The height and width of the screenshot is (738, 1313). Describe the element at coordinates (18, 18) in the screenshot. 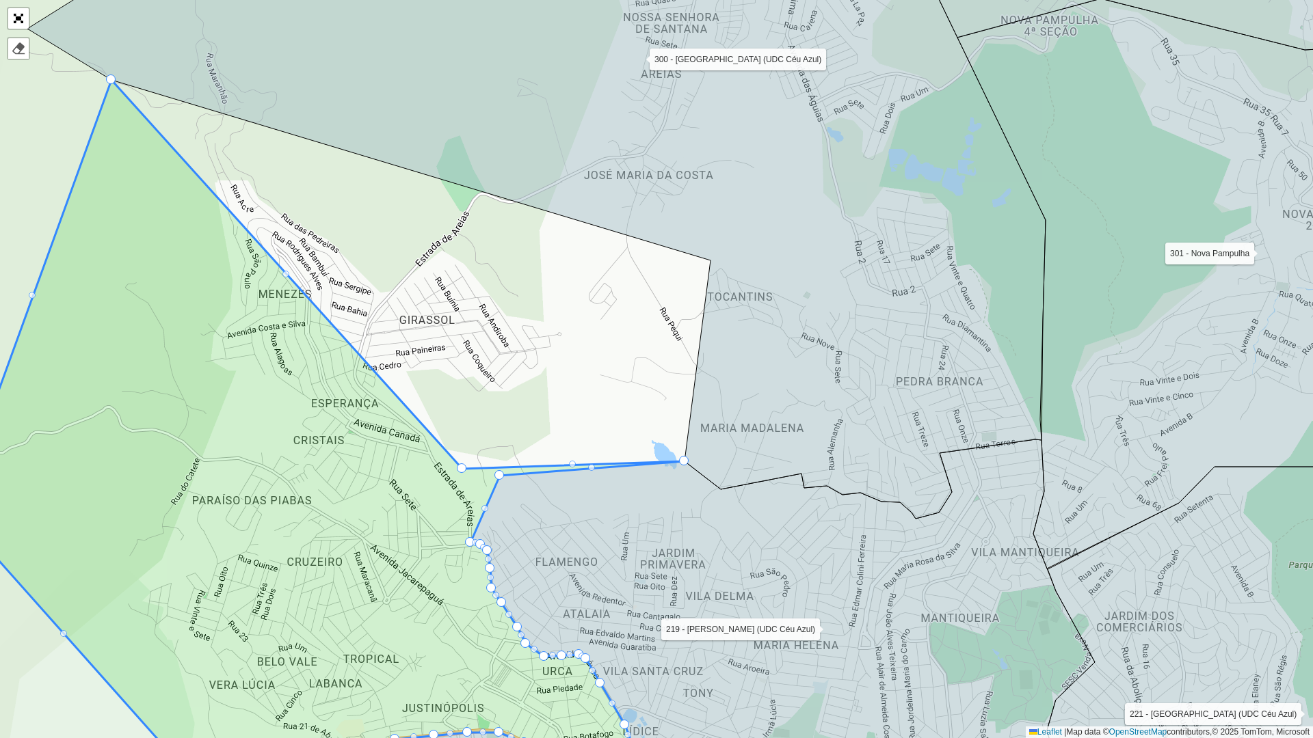

I see `a: Abrir mapa em tela cheia` at that location.